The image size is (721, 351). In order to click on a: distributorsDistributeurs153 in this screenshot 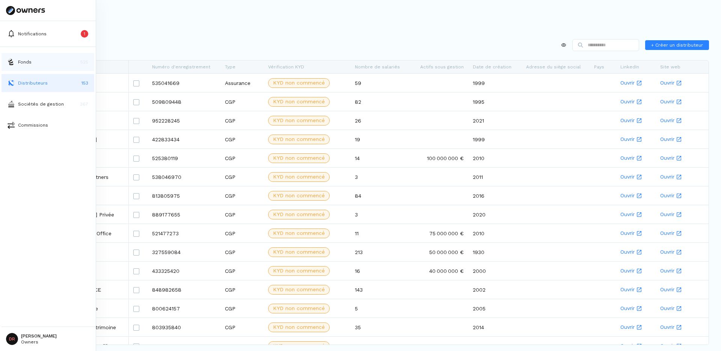, I will do `click(48, 83)`.